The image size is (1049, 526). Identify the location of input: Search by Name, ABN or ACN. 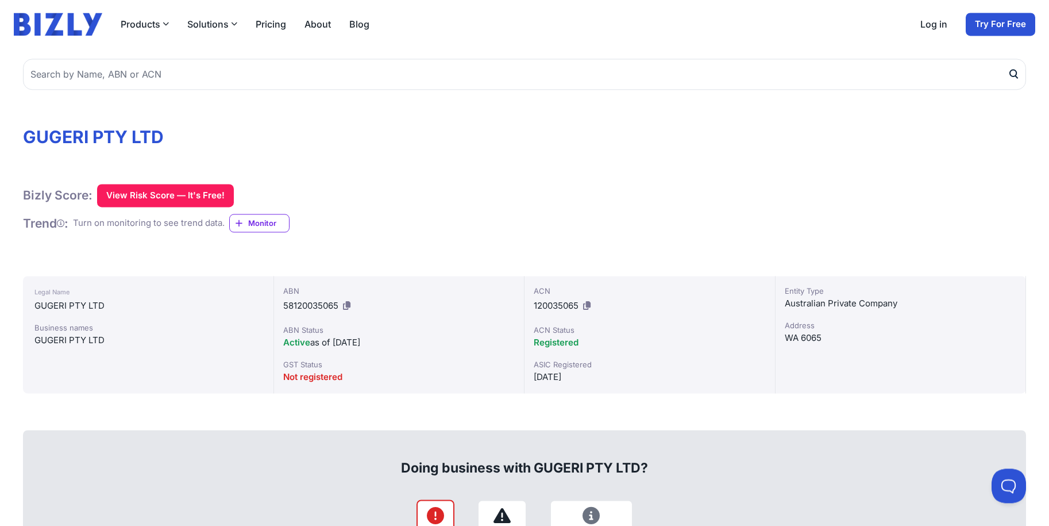
(525, 74).